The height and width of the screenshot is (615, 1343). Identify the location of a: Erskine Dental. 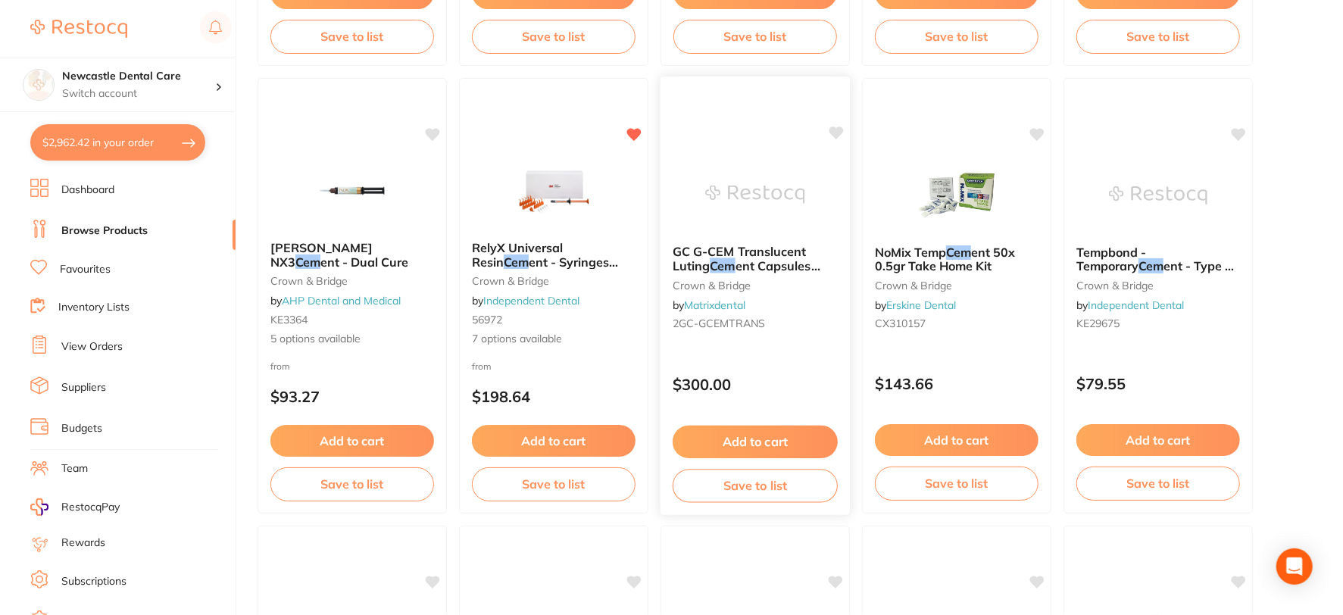
(921, 305).